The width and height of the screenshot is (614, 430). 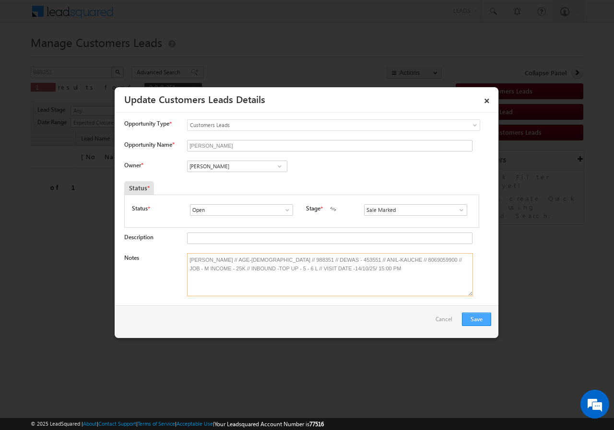 I want to click on span: Your Leadsquared Account Number is, so click(x=269, y=424).